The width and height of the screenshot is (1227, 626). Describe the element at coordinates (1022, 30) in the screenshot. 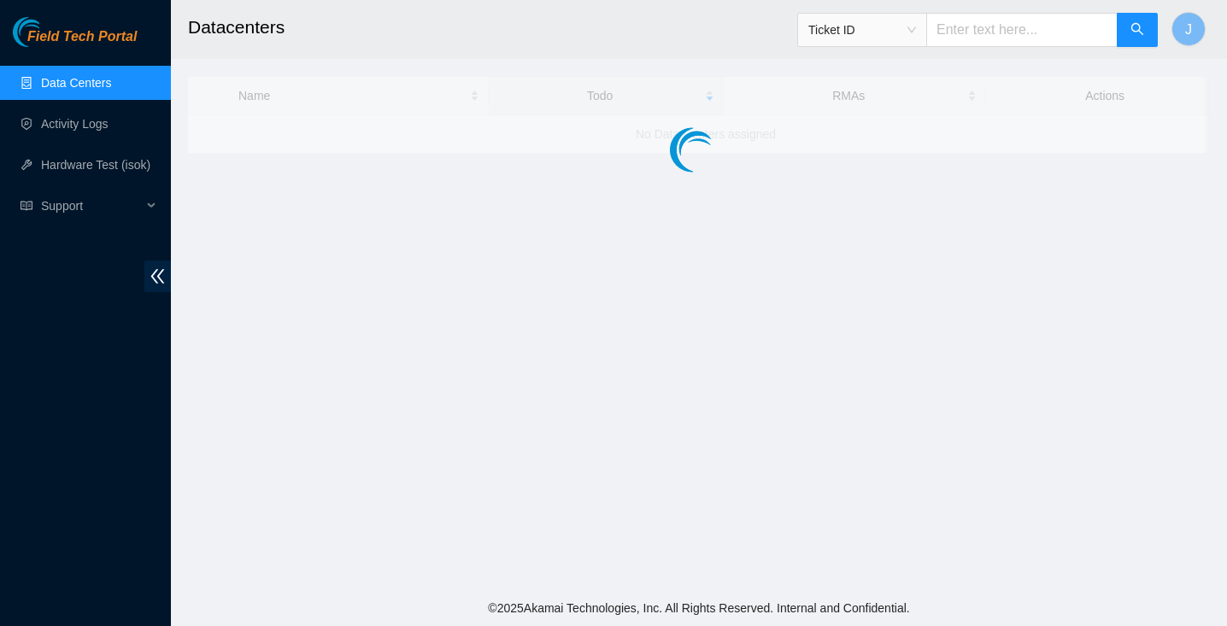

I see `input: Enter text here...` at that location.